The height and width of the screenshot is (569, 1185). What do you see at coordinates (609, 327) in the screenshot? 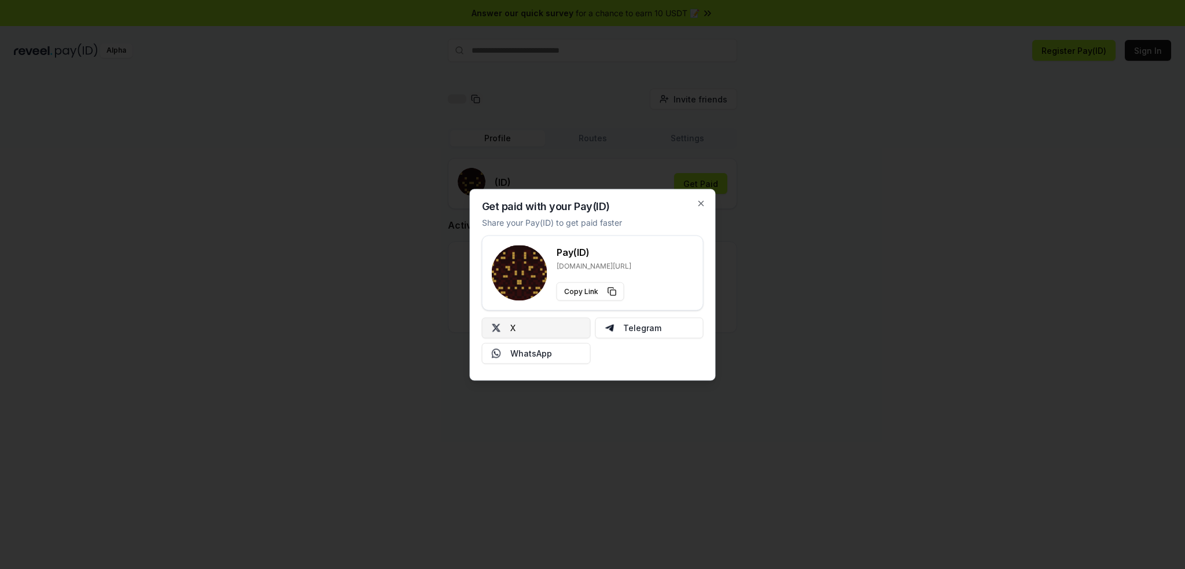
I see `img: Telegram` at bounding box center [609, 327].